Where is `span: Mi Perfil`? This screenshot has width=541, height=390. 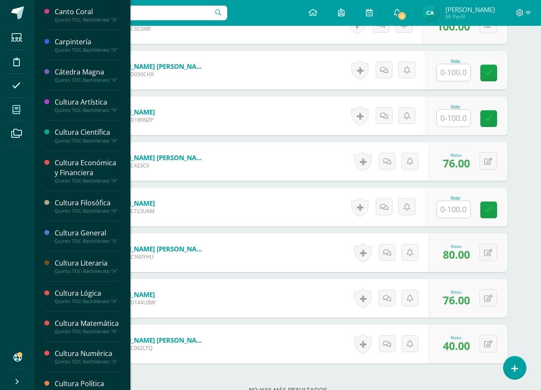 span: Mi Perfil is located at coordinates (470, 16).